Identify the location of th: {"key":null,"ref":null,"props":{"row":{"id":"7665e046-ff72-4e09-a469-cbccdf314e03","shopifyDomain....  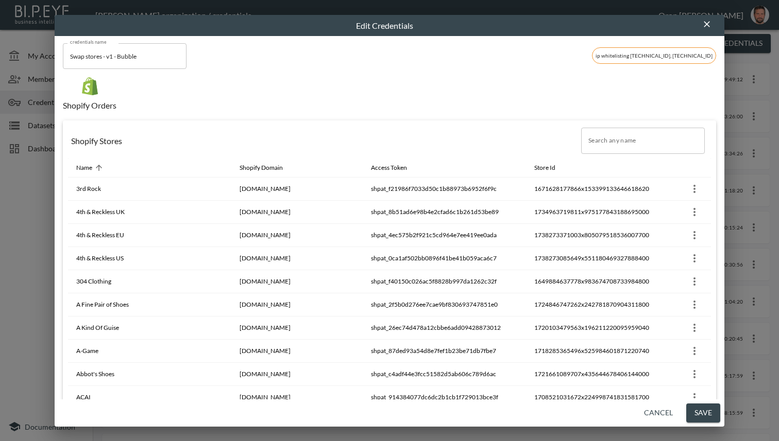
(692, 328).